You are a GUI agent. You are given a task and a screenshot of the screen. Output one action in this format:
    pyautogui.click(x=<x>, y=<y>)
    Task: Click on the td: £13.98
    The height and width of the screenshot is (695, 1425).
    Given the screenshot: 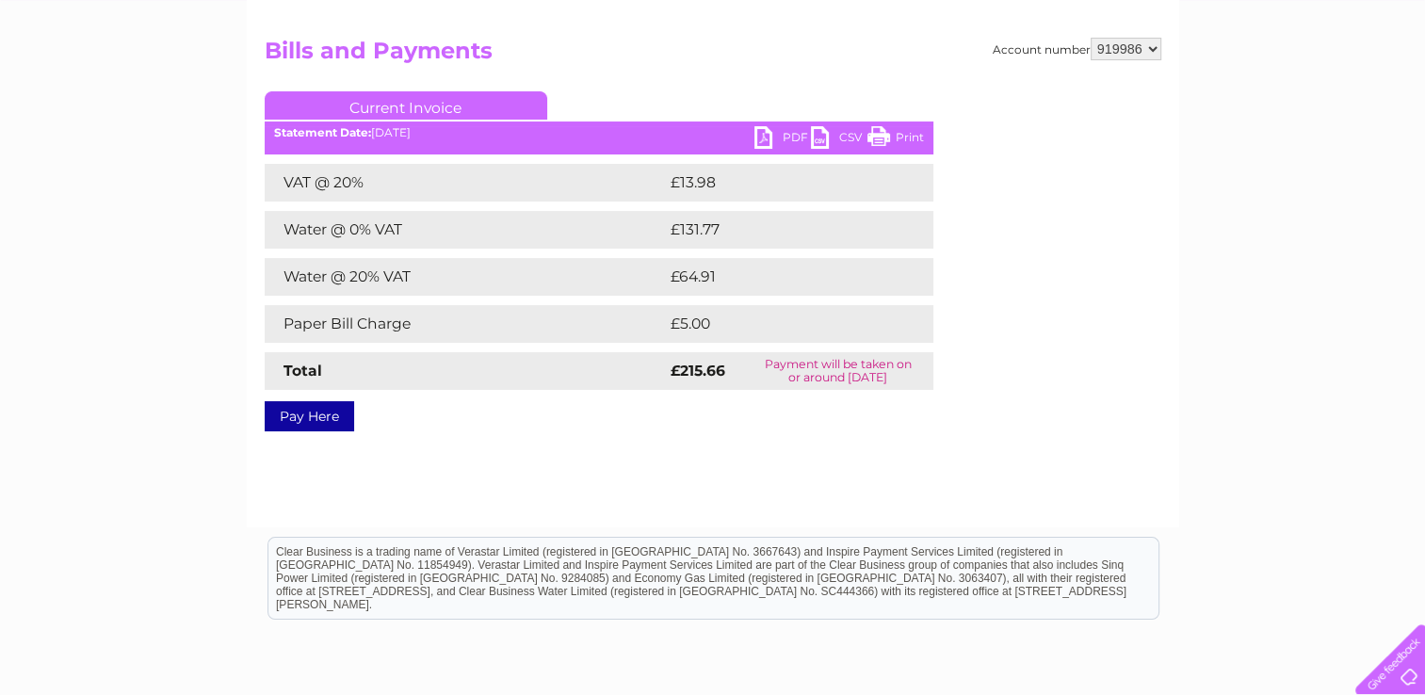 What is the action you would take?
    pyautogui.click(x=780, y=183)
    